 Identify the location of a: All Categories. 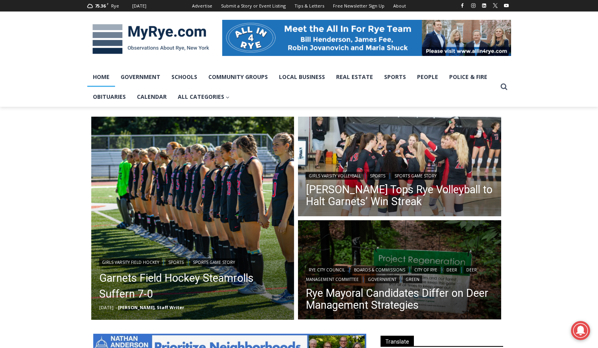
(204, 97).